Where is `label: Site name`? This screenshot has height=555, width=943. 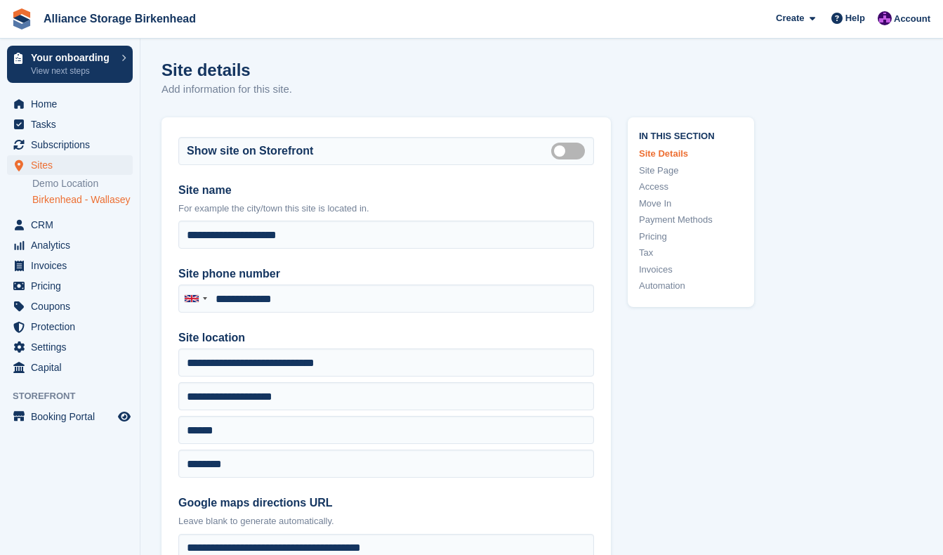
label: Site name is located at coordinates (386, 190).